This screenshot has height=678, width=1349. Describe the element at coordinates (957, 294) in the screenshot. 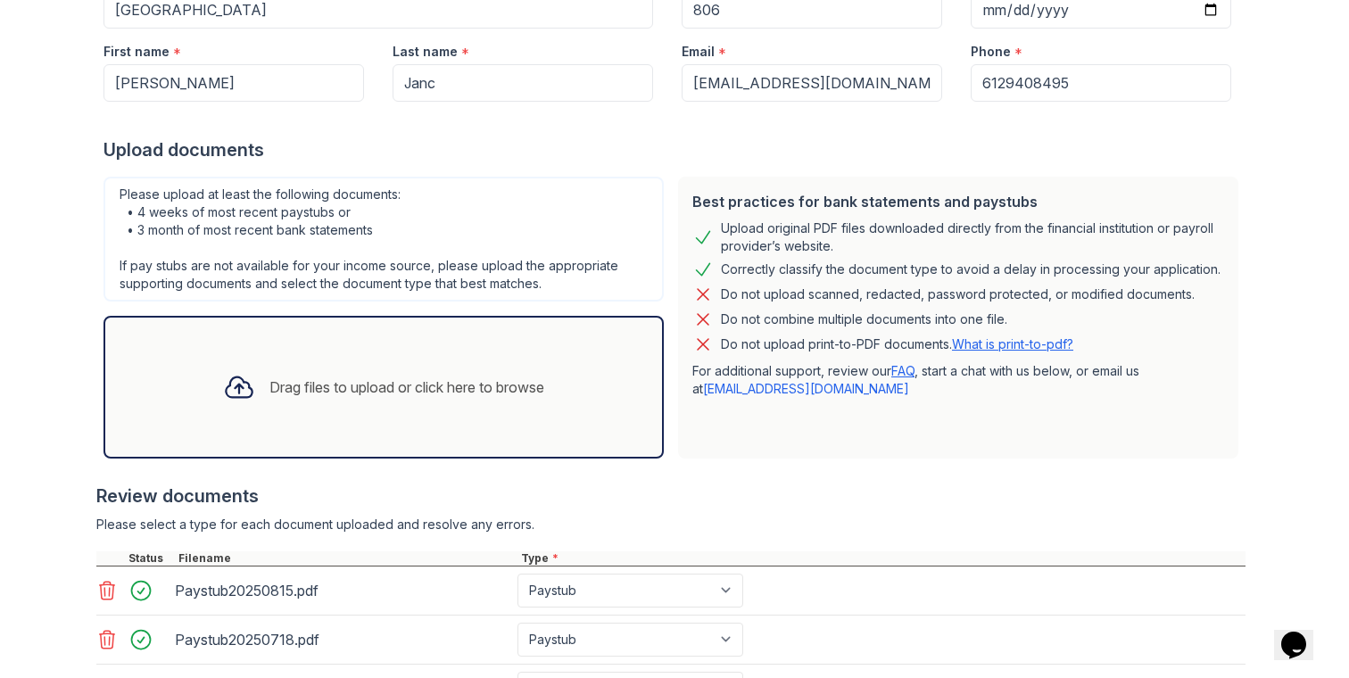

I see `div: Do not upload scanned, redacted, password protected, or modified documents.` at that location.